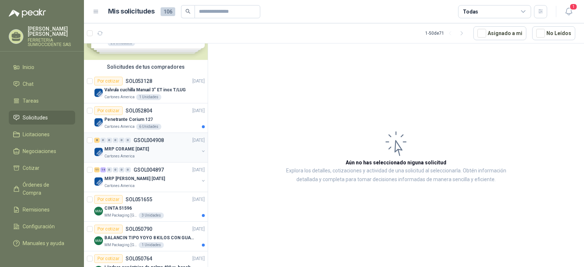  I want to click on div: 14, so click(103, 170).